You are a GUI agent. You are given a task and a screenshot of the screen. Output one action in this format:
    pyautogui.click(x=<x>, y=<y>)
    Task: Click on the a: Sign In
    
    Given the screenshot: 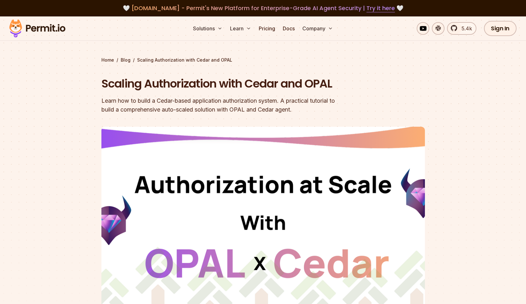 What is the action you would take?
    pyautogui.click(x=500, y=28)
    